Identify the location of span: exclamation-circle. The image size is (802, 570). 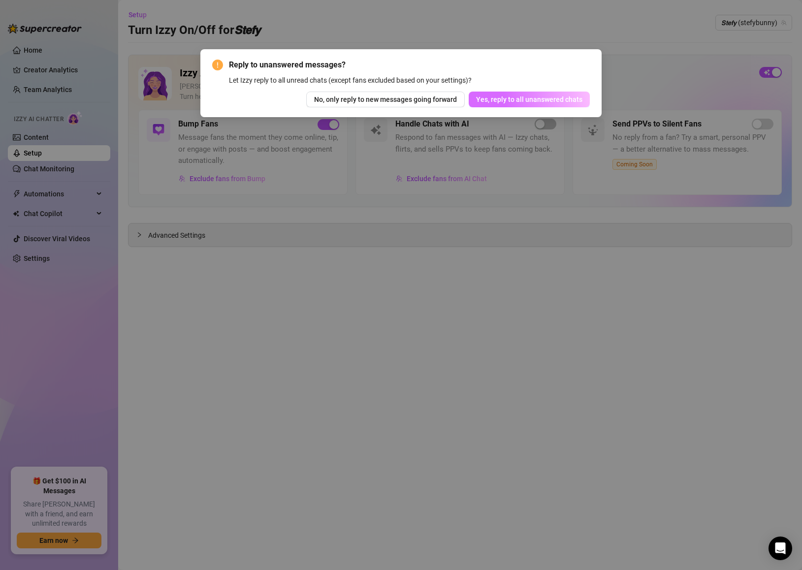
(218, 65).